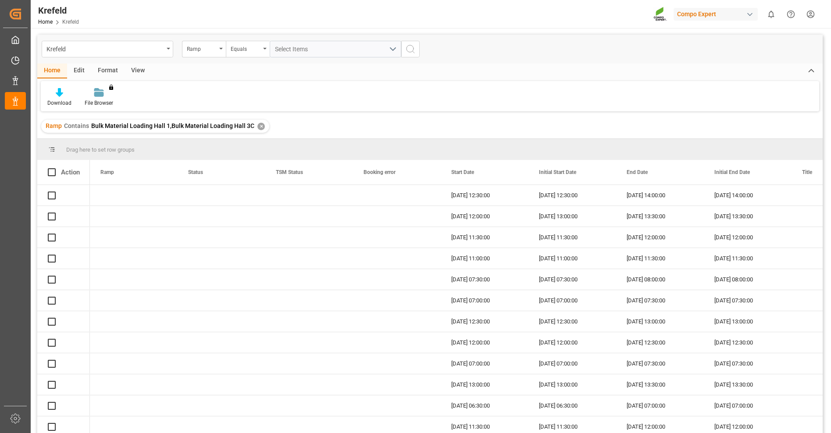 This screenshot has height=433, width=831. I want to click on span: Bulk Material Loading Hall 1,Bulk Material Loading Hall 3C, so click(173, 126).